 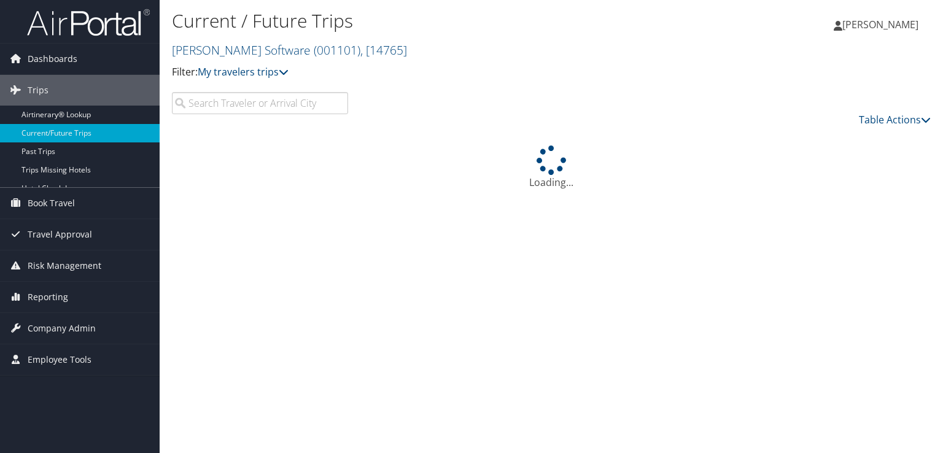 I want to click on a: Table Actions, so click(x=894, y=120).